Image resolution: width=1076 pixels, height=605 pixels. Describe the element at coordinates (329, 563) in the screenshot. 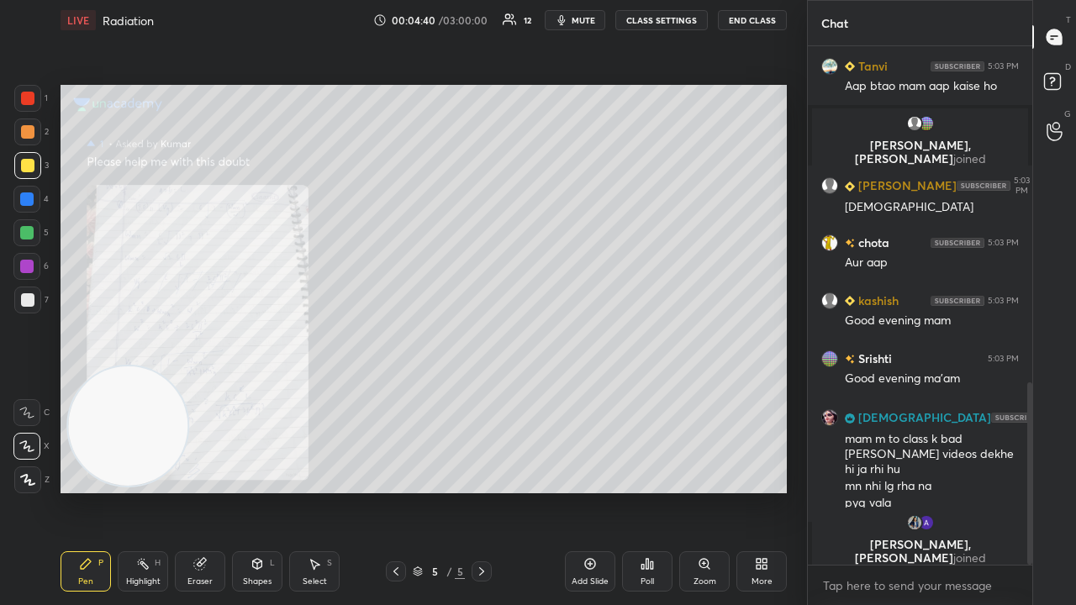

I see `div: S` at that location.